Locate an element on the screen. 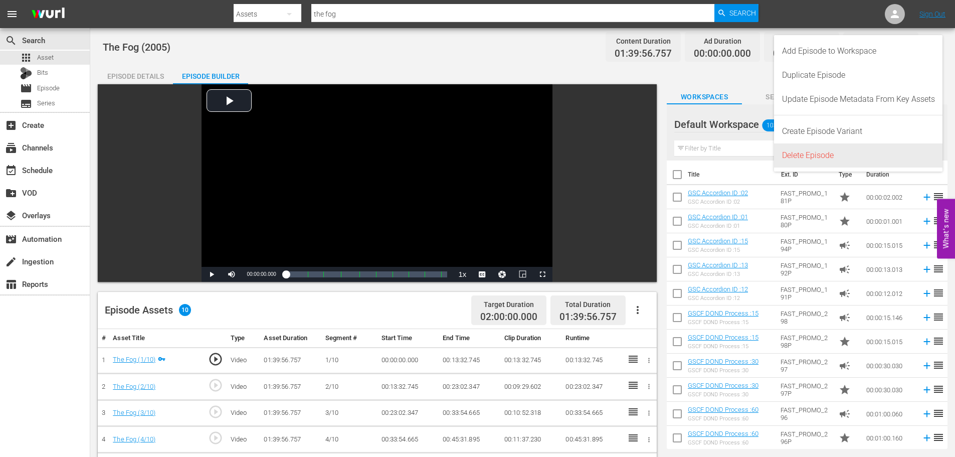  span: 02:00:00.000 is located at coordinates (509, 317).